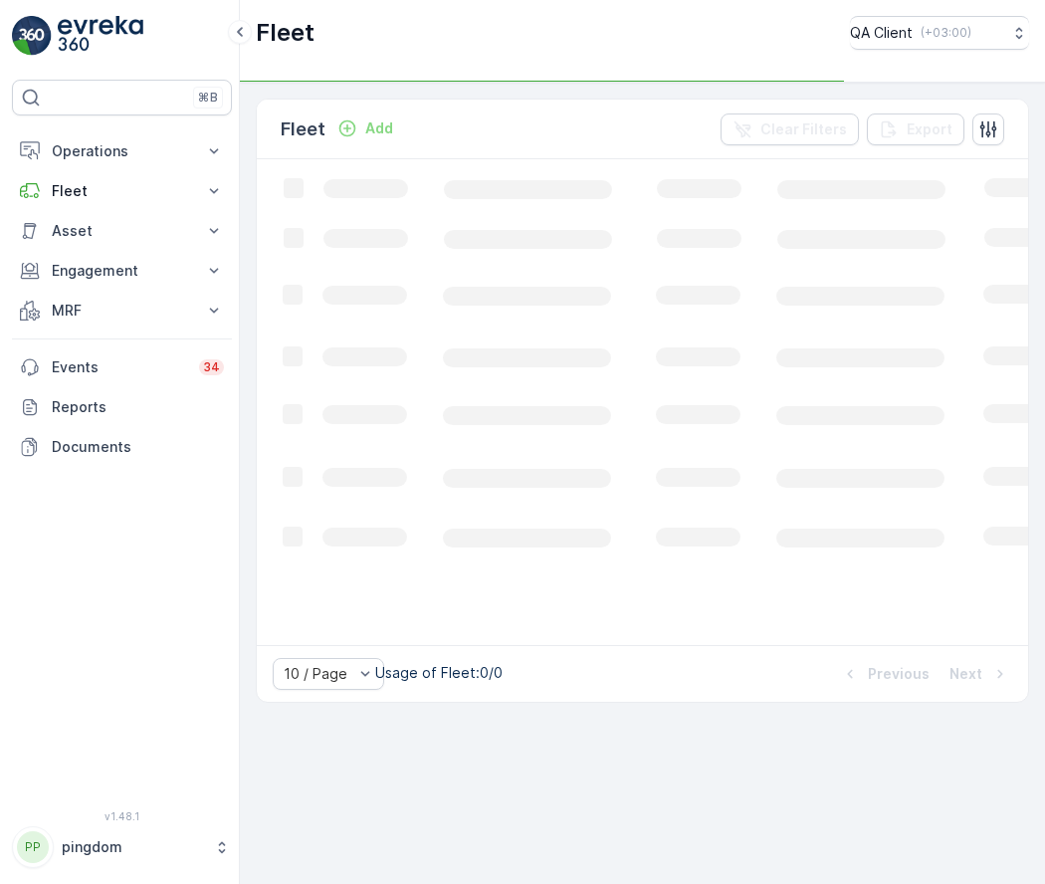 This screenshot has width=1045, height=884. I want to click on a: Events34, so click(121, 367).